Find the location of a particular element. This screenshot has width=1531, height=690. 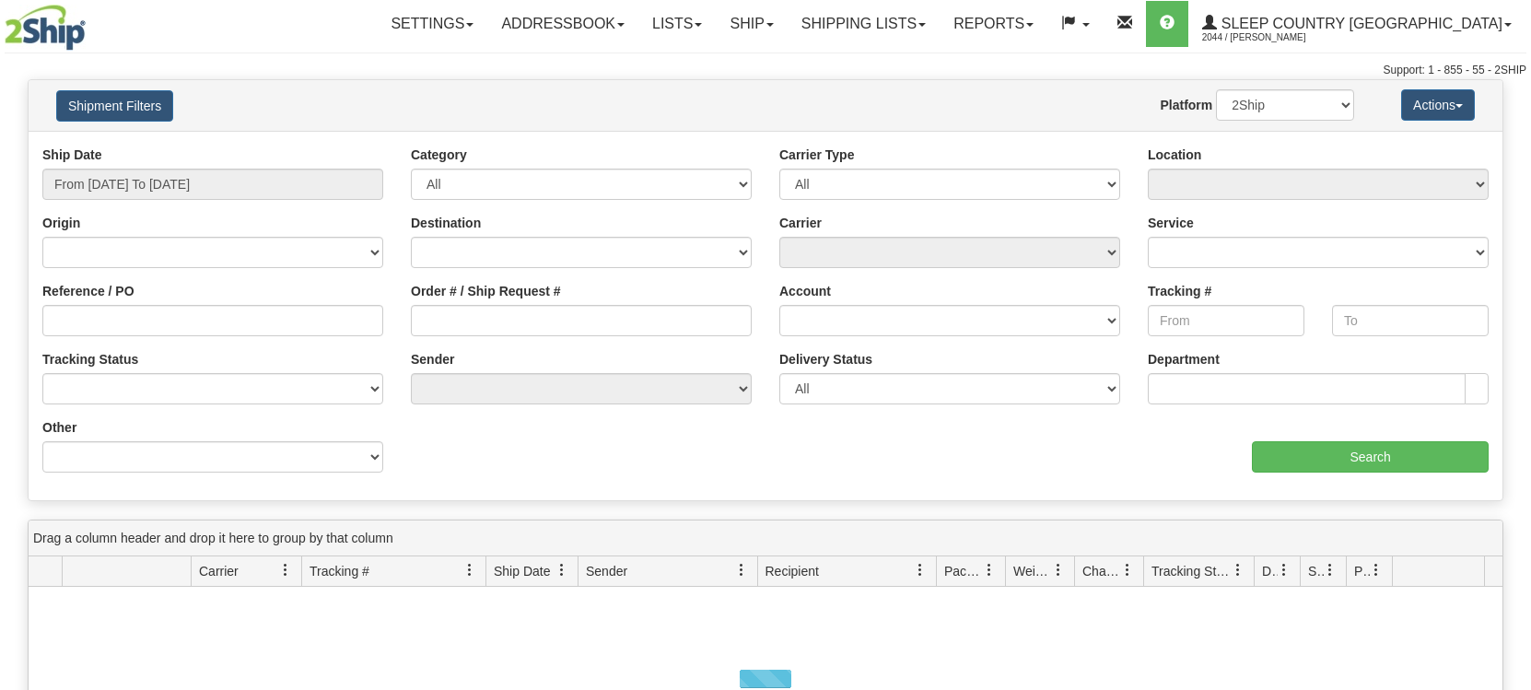

label: Order # / Ship Request # is located at coordinates (486, 291).